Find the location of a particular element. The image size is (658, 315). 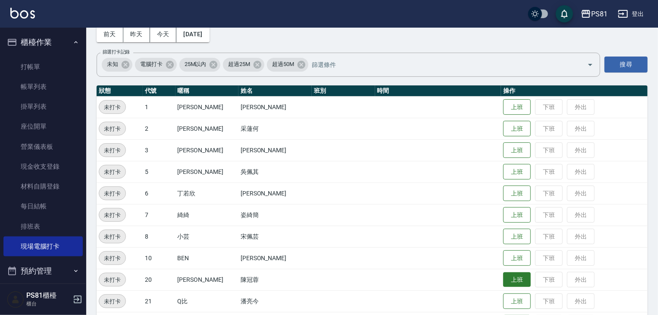

a: 現金收支登錄 is located at coordinates (43, 167).